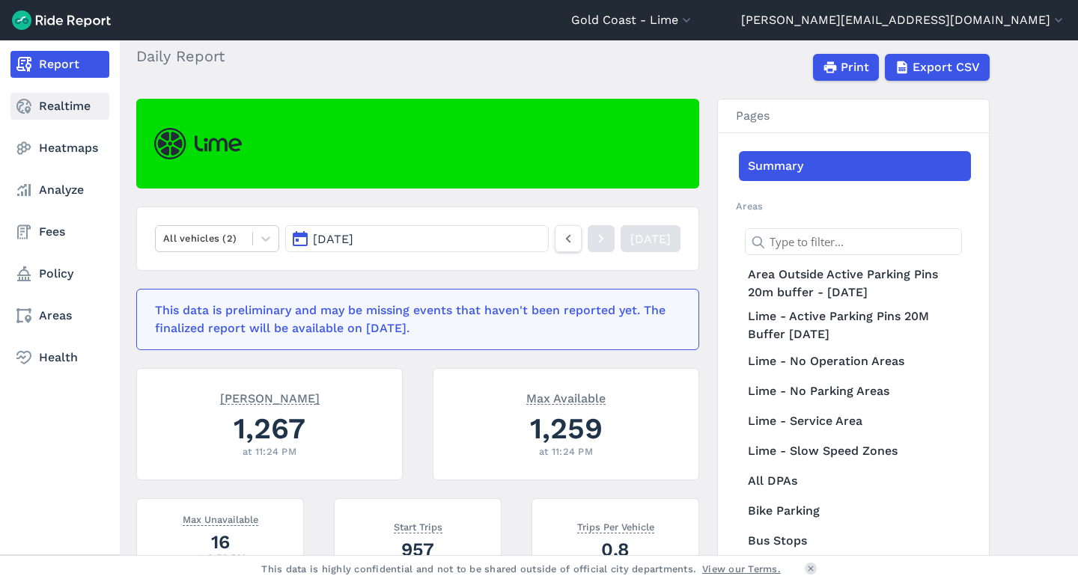  I want to click on a: Lime - No Operation Areas, so click(855, 361).